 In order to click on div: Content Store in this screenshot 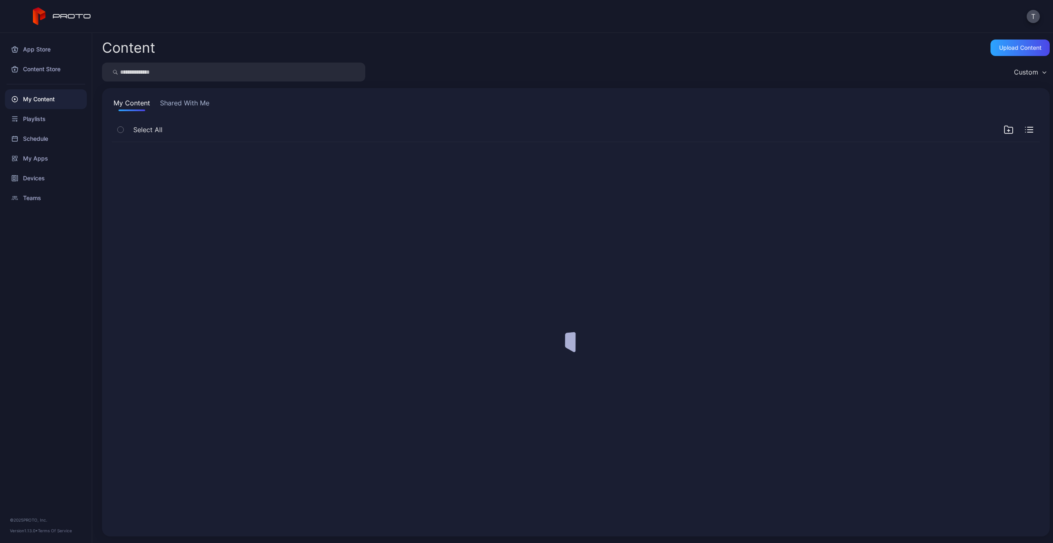, I will do `click(46, 69)`.